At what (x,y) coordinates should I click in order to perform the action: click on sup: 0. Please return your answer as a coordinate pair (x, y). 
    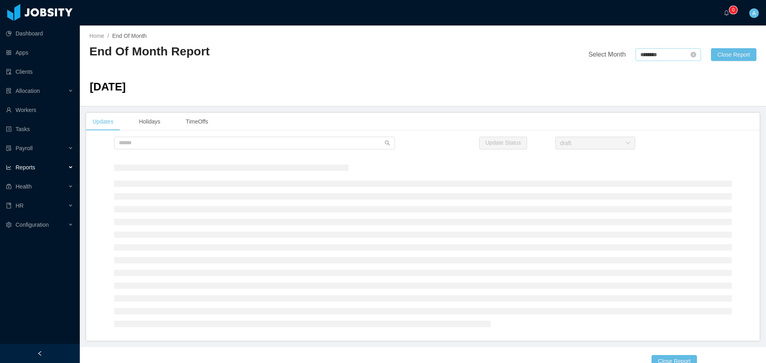
    Looking at the image, I should click on (733, 10).